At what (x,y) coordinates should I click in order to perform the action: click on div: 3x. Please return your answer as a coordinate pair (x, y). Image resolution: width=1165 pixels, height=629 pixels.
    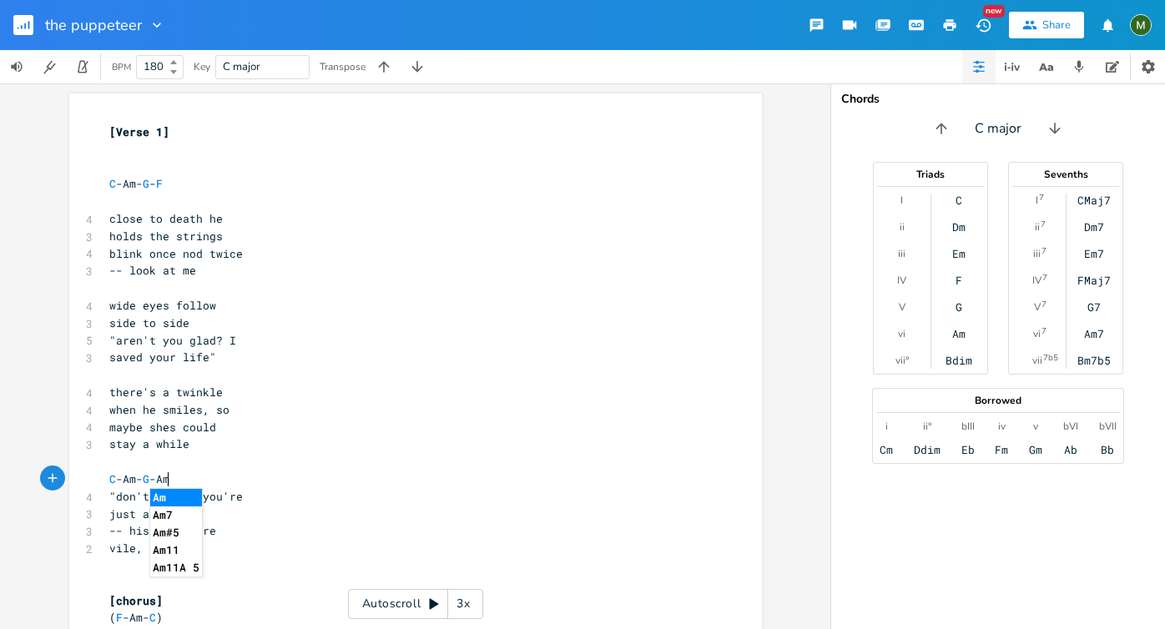
    Looking at the image, I should click on (463, 604).